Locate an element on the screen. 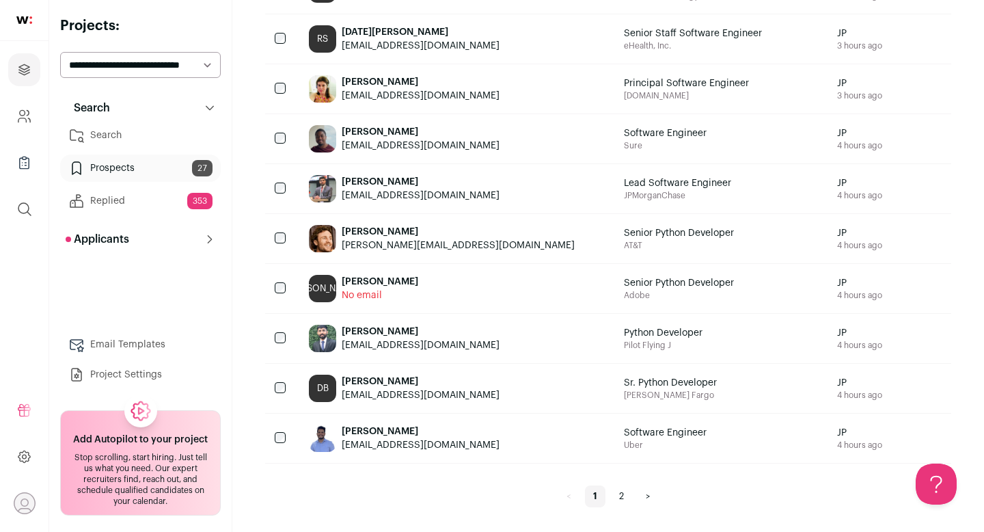 This screenshot has width=984, height=532. span: Principal Software Engineer is located at coordinates (686, 83).